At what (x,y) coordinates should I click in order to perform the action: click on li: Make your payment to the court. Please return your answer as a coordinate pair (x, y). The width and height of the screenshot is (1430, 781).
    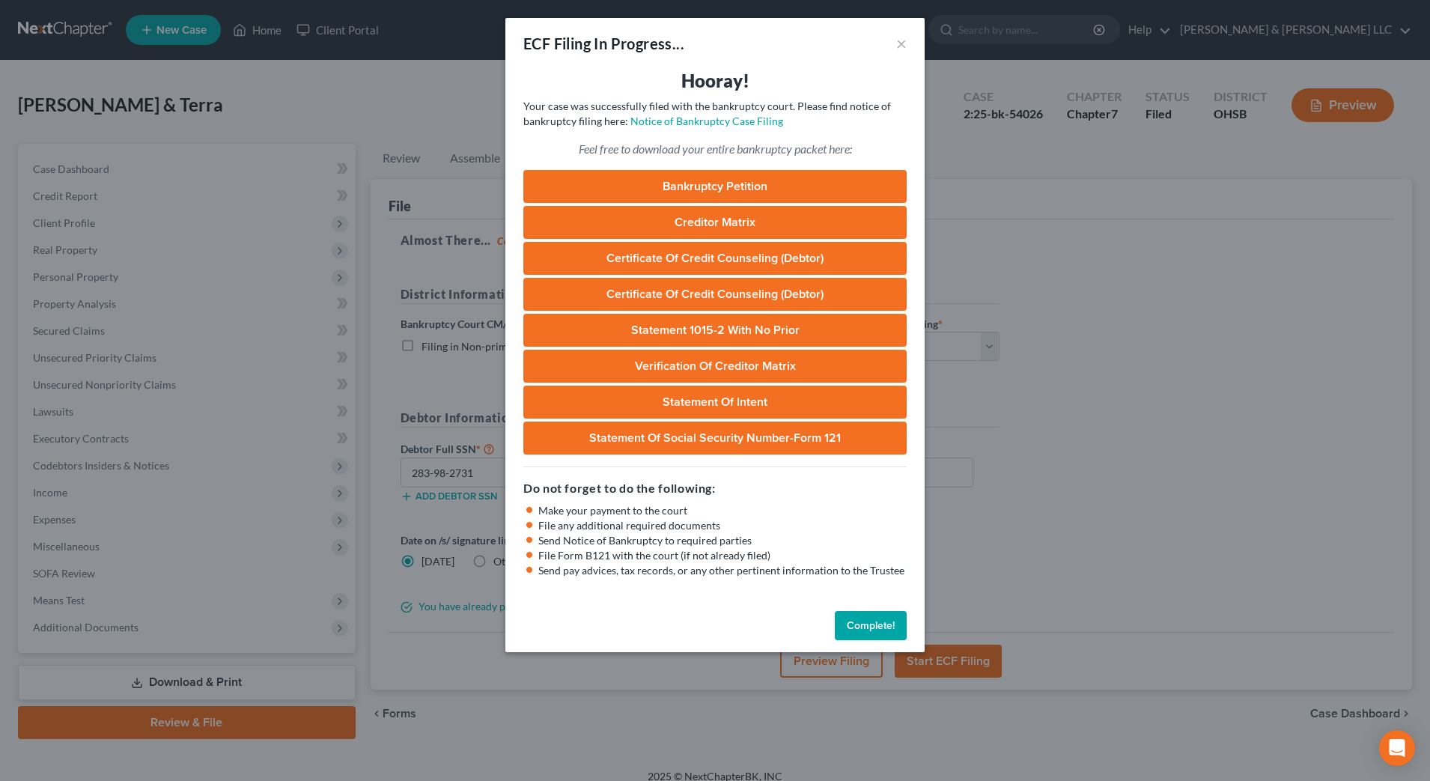
    Looking at the image, I should click on (722, 511).